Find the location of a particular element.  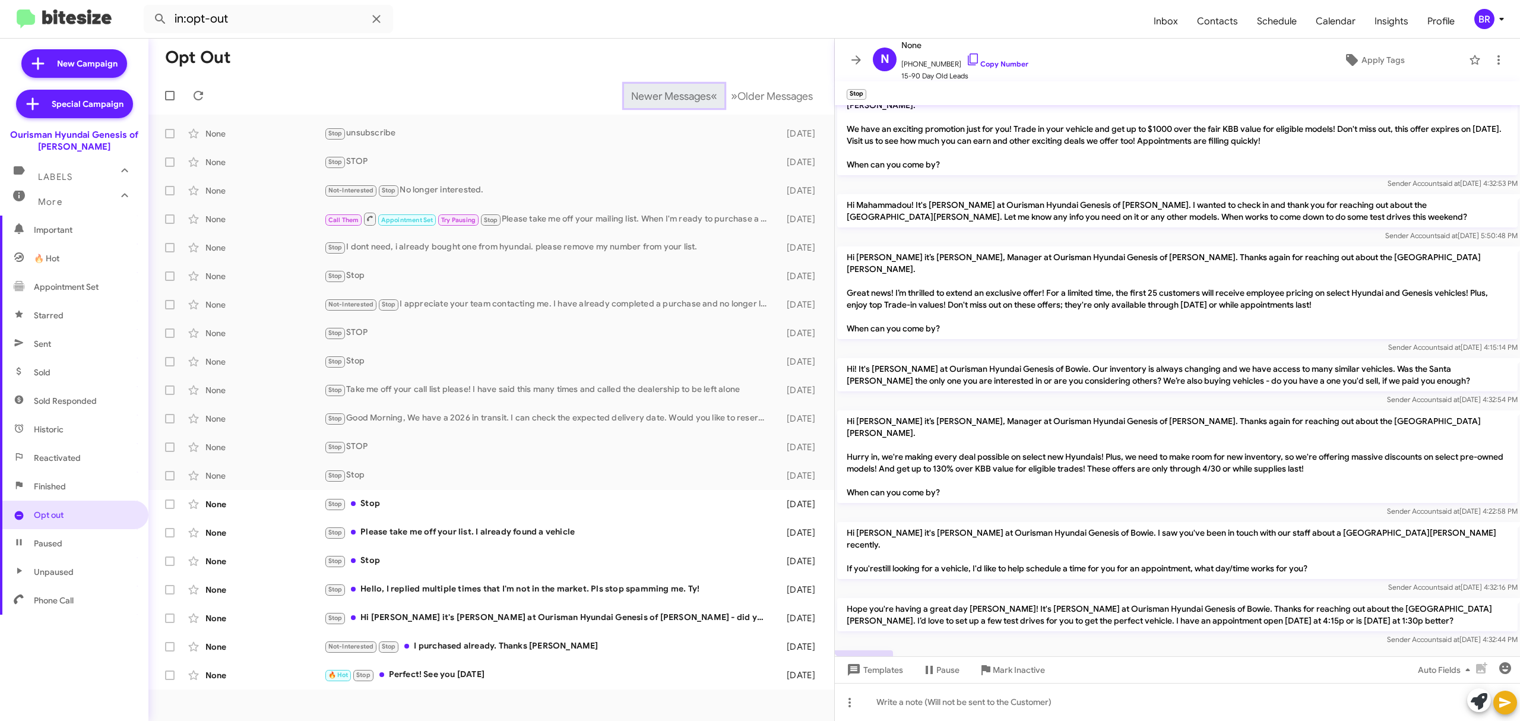

span: Sent is located at coordinates (42, 344).